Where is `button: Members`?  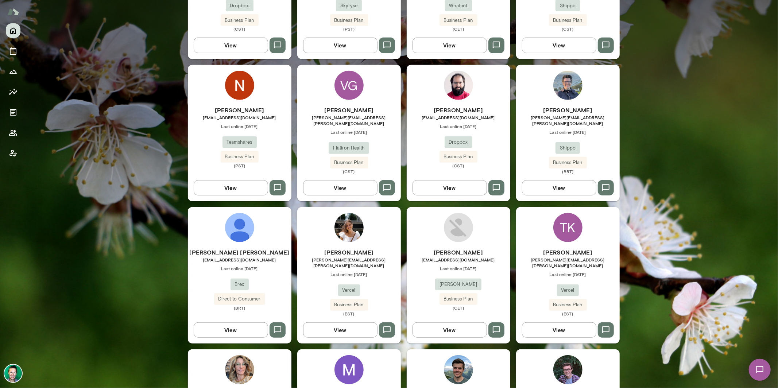
button: Members is located at coordinates (13, 133).